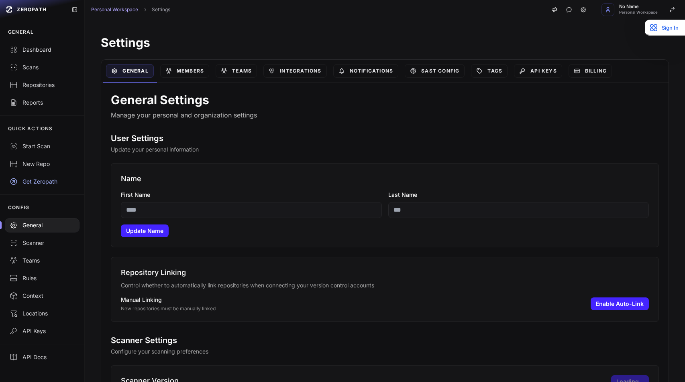 This screenshot has width=685, height=382. What do you see at coordinates (384, 286) in the screenshot?
I see `p: Control whether to automatically link repositories when connecting your version control accounts` at bounding box center [384, 286].